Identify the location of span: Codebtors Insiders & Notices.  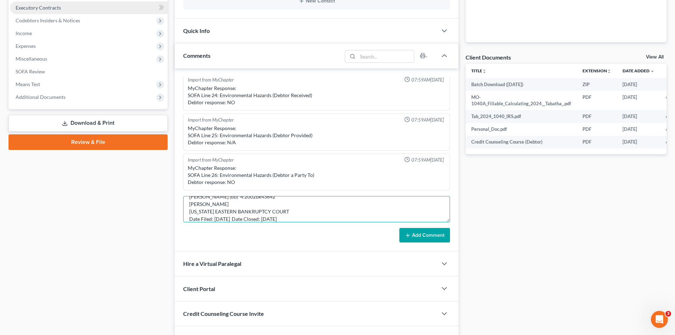
(48, 20).